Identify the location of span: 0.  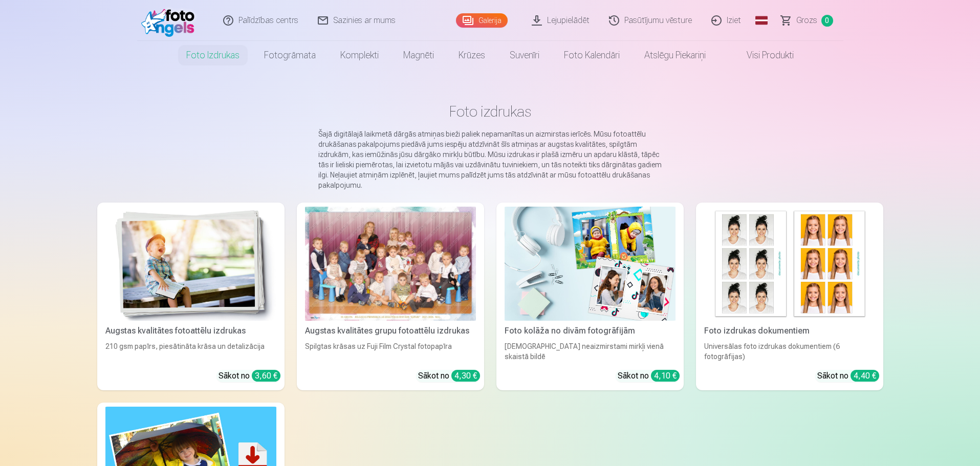
(827, 20).